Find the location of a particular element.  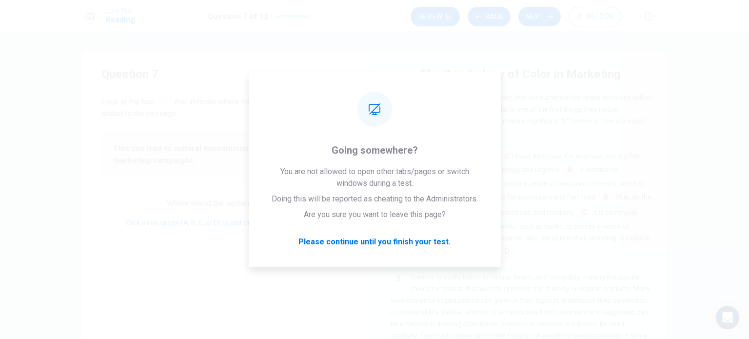

span: Different colors tend to evoke different emotions. For example, red is often associated with exci... is located at coordinates (525, 163).